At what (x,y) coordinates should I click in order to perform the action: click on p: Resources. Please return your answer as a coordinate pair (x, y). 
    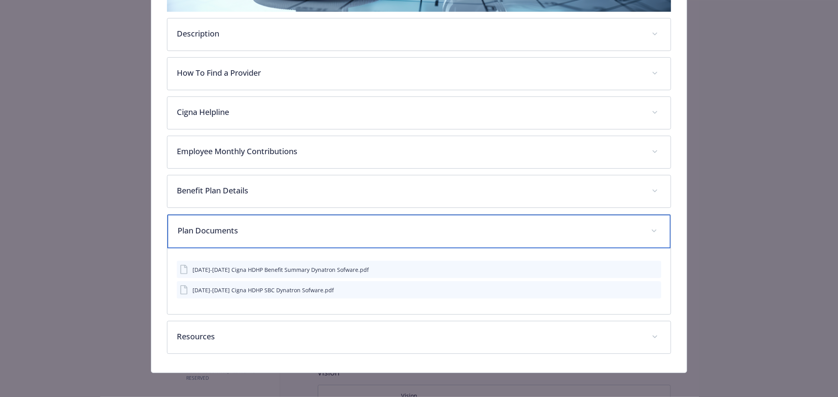
    Looking at the image, I should click on (409, 337).